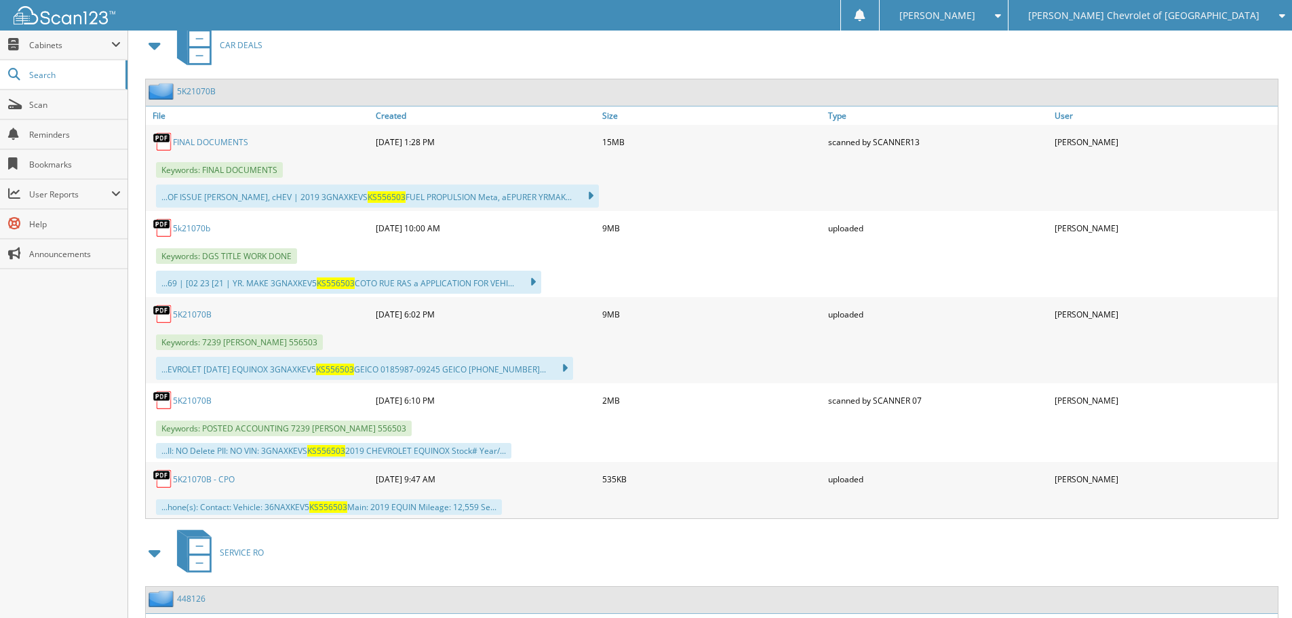 The image size is (1292, 618). I want to click on div: scanned by SCANNER13, so click(938, 142).